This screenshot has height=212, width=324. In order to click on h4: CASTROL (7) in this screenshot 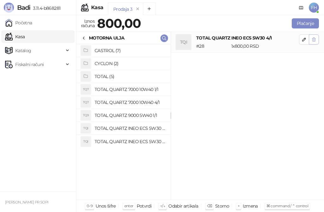, I will do `click(130, 51)`.